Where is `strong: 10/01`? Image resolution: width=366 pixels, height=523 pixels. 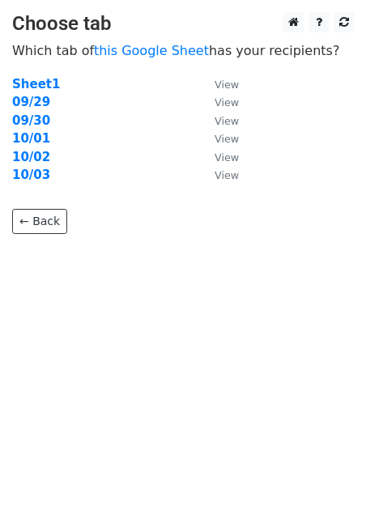 strong: 10/01 is located at coordinates (31, 138).